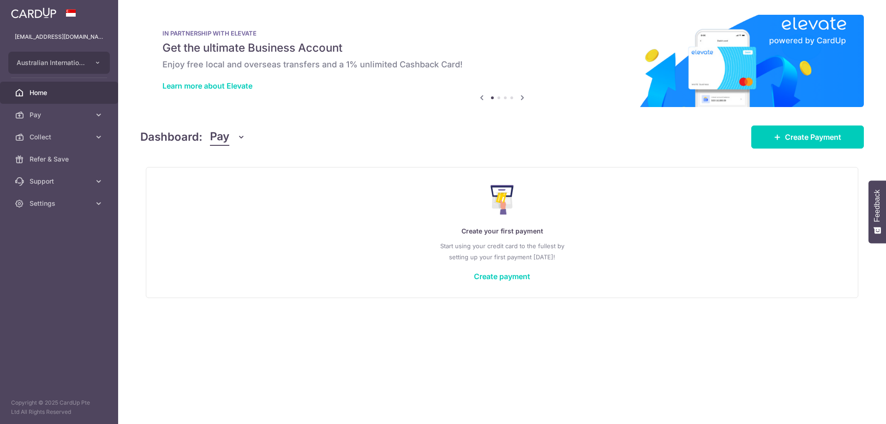 This screenshot has height=424, width=886. What do you see at coordinates (877, 206) in the screenshot?
I see `span: Feedback` at bounding box center [877, 206].